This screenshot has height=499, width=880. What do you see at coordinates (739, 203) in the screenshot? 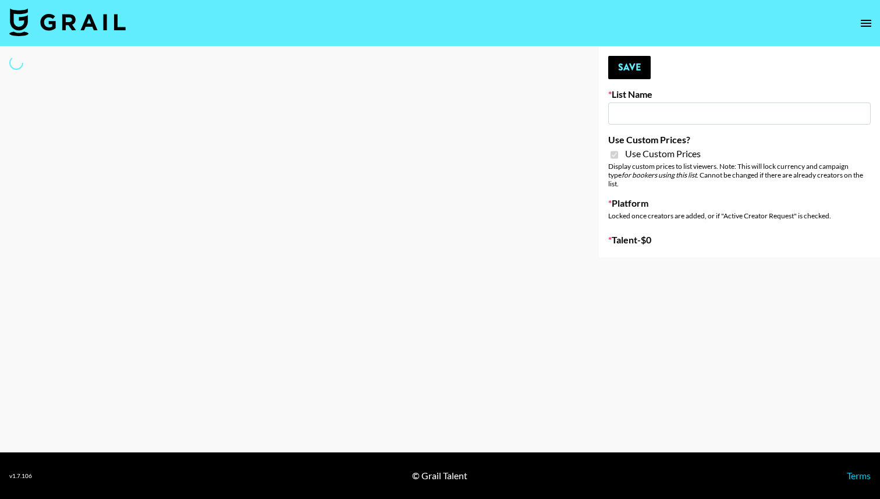
I see `label: Platform` at bounding box center [739, 203].